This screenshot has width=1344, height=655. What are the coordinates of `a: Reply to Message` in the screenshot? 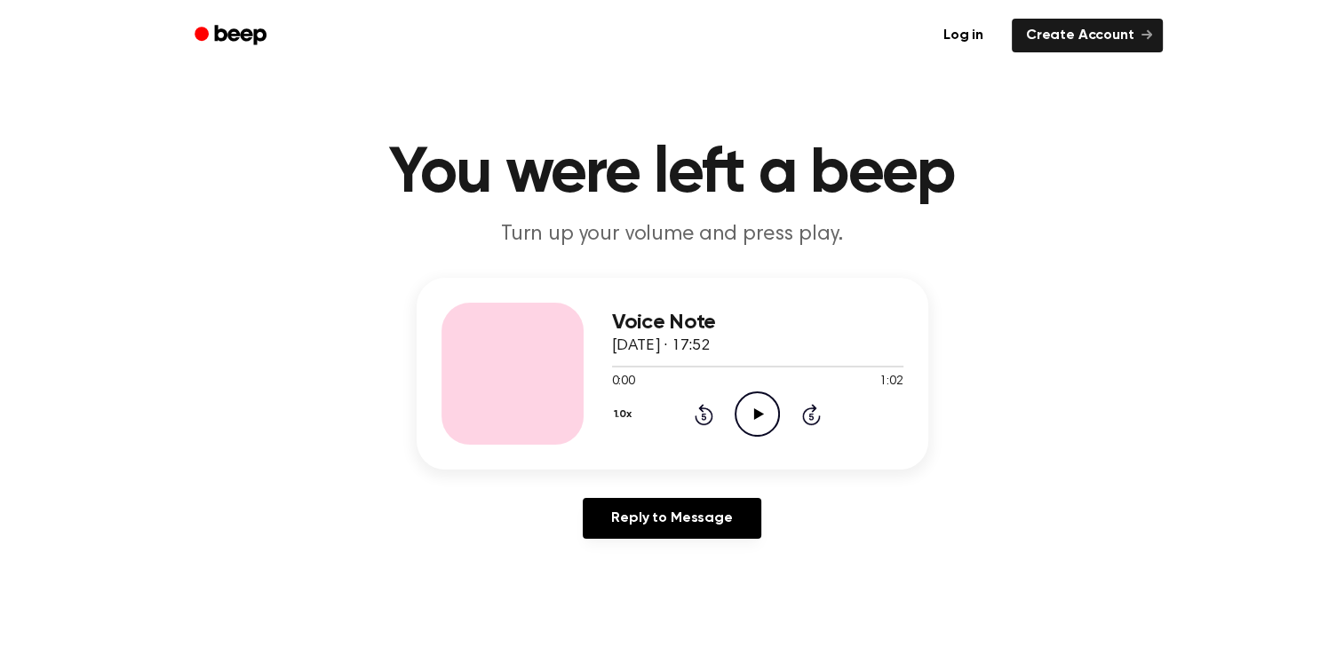 It's located at (671, 519).